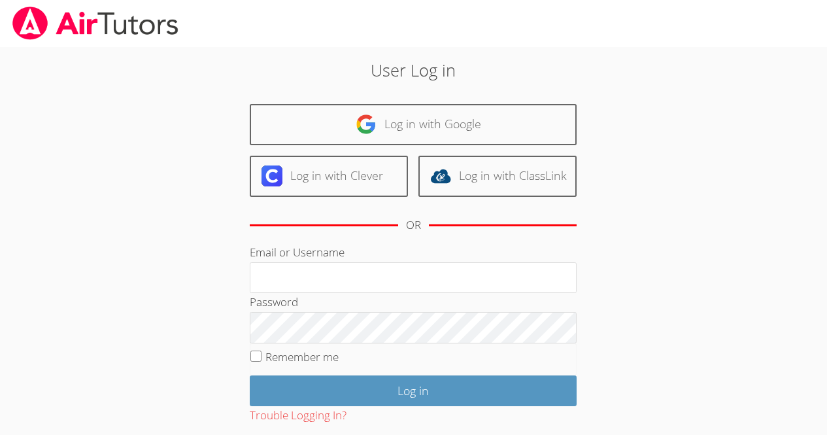 This screenshot has width=827, height=435. Describe the element at coordinates (366, 124) in the screenshot. I see `img: google-logo-50288ca7cdecda66e5e0955fdab243c47b7ad437acaf1139b6f446037453330a.svg` at that location.